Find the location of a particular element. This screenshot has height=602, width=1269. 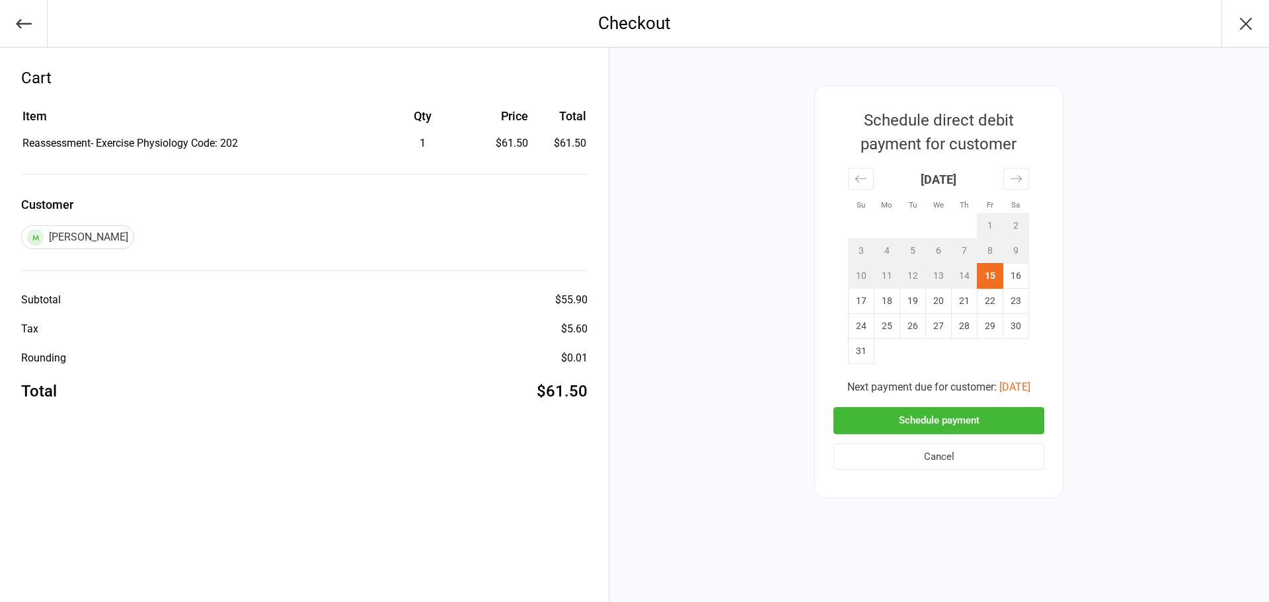

td: Not available. Monday, August 4, 2025 is located at coordinates (887, 251).